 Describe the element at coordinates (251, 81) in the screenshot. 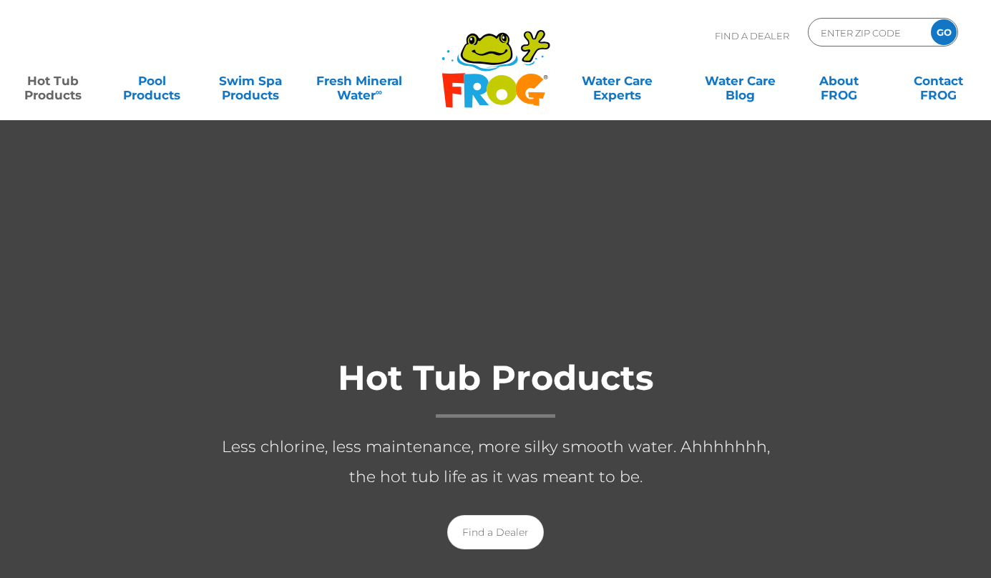

I see `a: Swim SpaProducts` at that location.